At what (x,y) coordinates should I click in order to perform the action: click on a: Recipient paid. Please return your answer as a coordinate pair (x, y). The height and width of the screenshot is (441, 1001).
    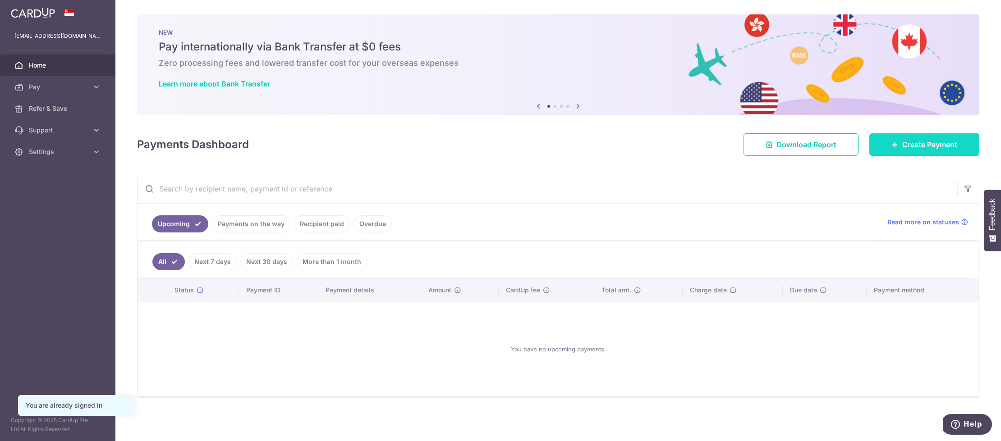
    Looking at the image, I should click on (322, 224).